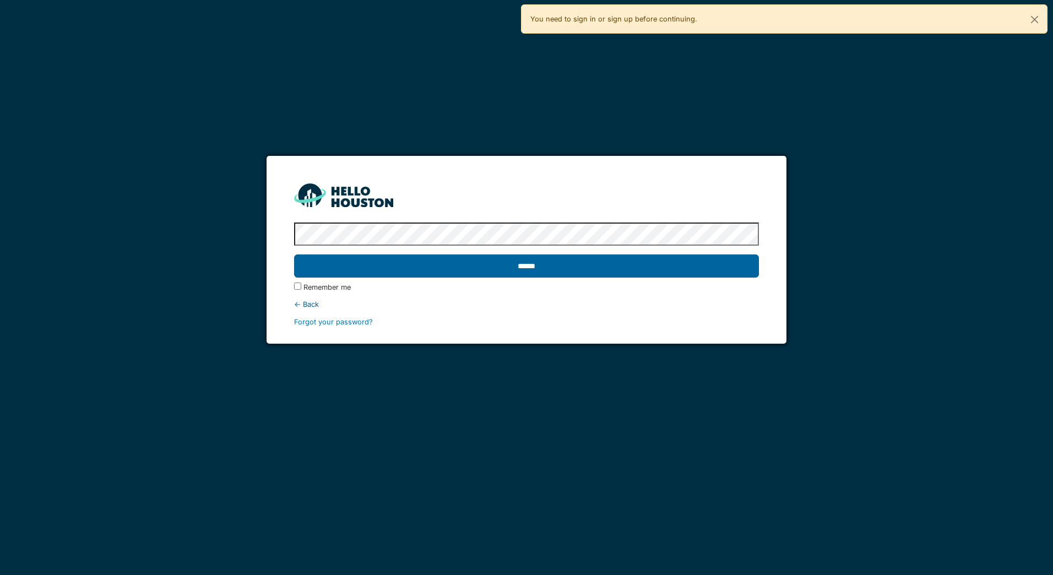 The width and height of the screenshot is (1053, 575). Describe the element at coordinates (333, 322) in the screenshot. I see `a: Forgot your password?` at that location.